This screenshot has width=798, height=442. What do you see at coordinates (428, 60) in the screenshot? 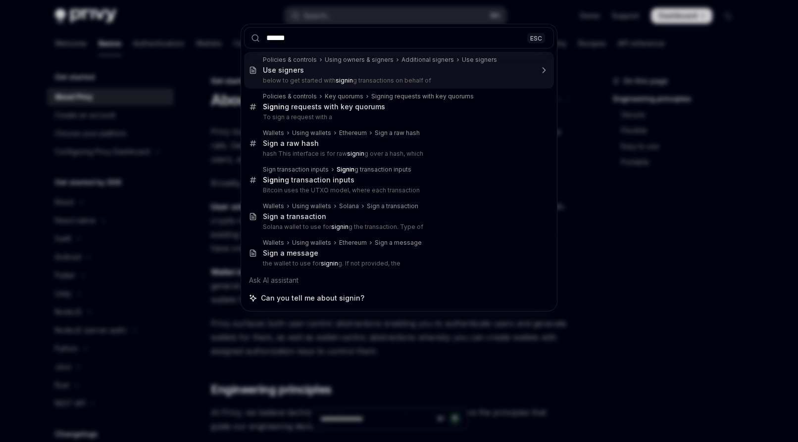
I see `div: Additional signers` at bounding box center [428, 60].